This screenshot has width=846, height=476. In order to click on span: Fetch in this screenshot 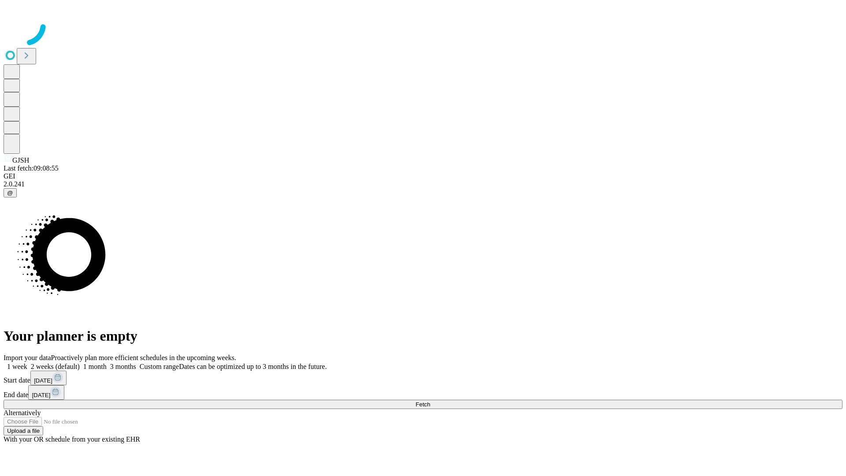, I will do `click(423, 404)`.